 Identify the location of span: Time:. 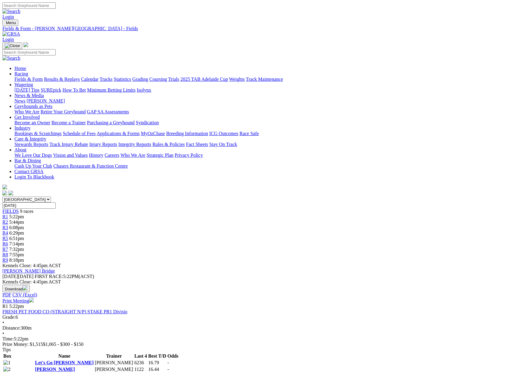
(8, 338).